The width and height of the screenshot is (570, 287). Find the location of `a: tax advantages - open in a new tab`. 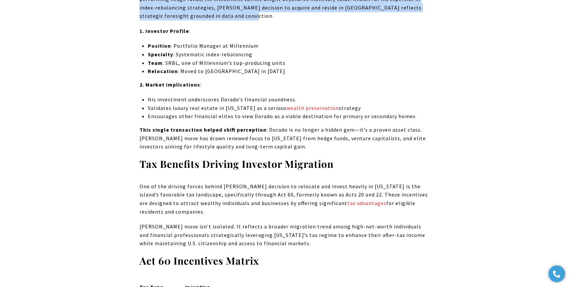

a: tax advantages - open in a new tab is located at coordinates (367, 203).